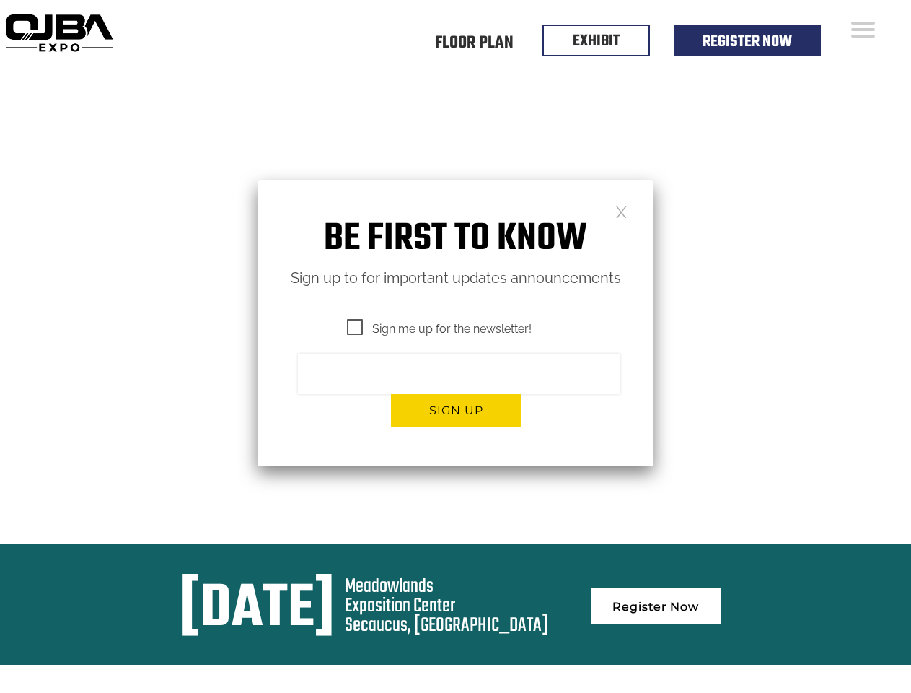 The height and width of the screenshot is (693, 911). What do you see at coordinates (596, 41) in the screenshot?
I see `a: EXHIBIT` at bounding box center [596, 41].